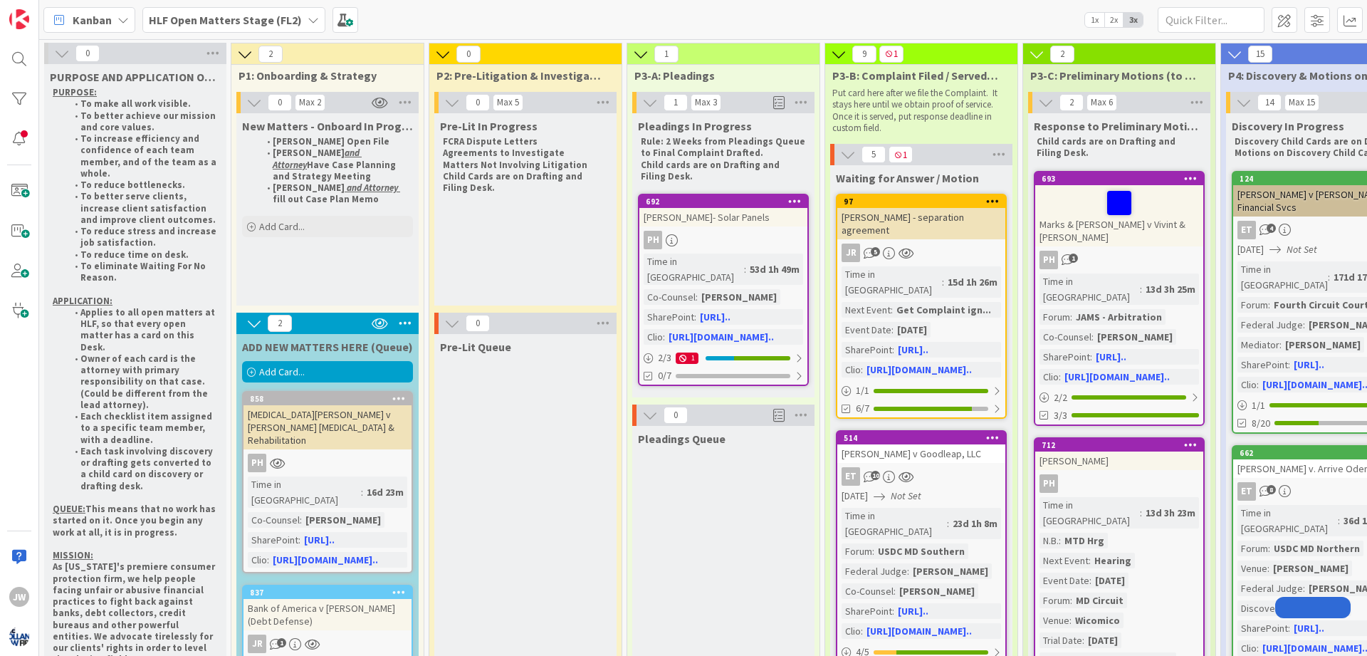 Image resolution: width=1367 pixels, height=656 pixels. What do you see at coordinates (1211, 20) in the screenshot?
I see `input: Quick Filter...` at bounding box center [1211, 20].